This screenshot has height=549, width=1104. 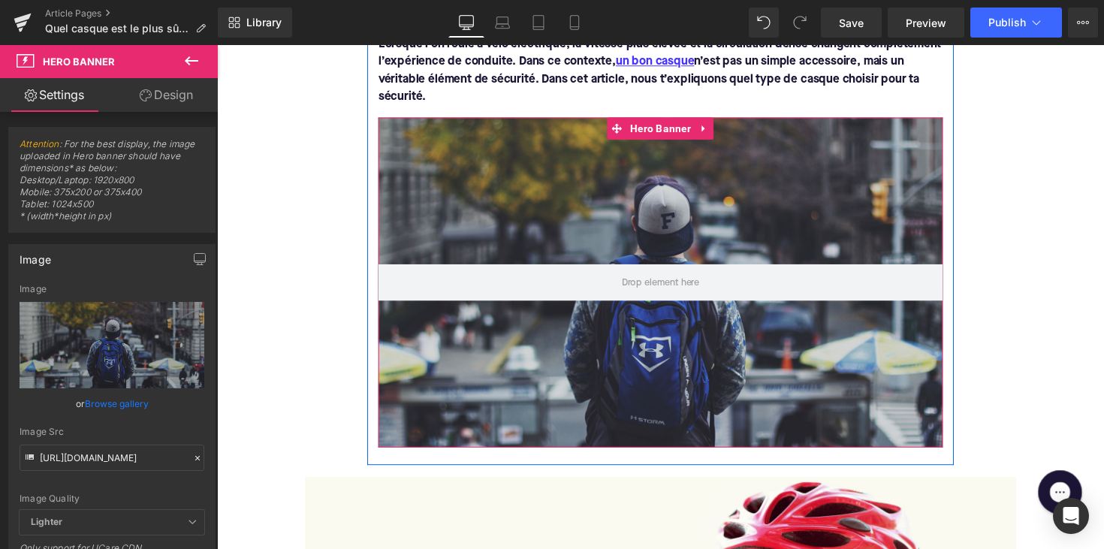 I want to click on div: Image Quality, so click(x=112, y=499).